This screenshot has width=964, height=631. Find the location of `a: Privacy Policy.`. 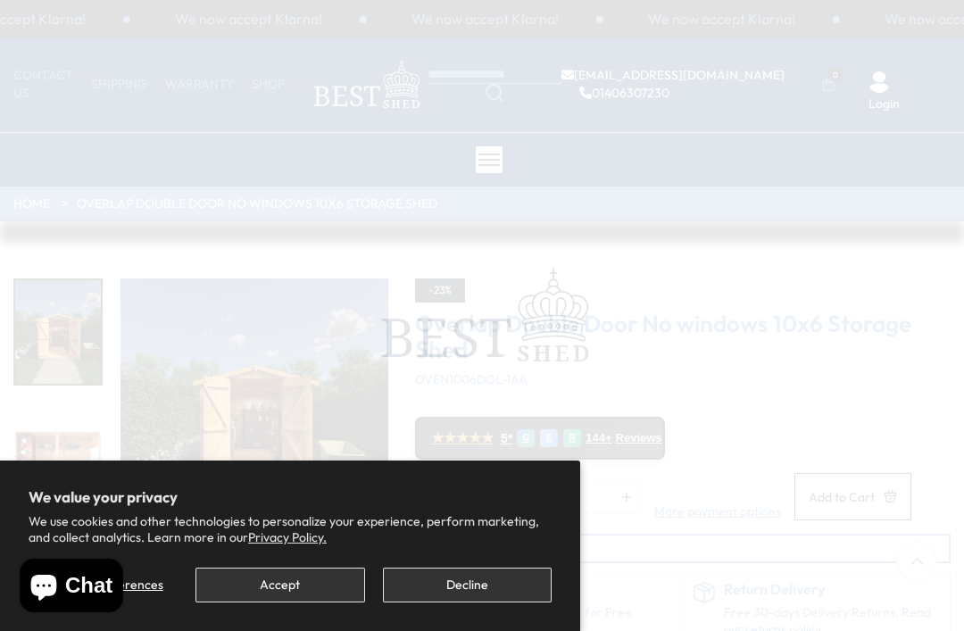

a: Privacy Policy. is located at coordinates (287, 537).